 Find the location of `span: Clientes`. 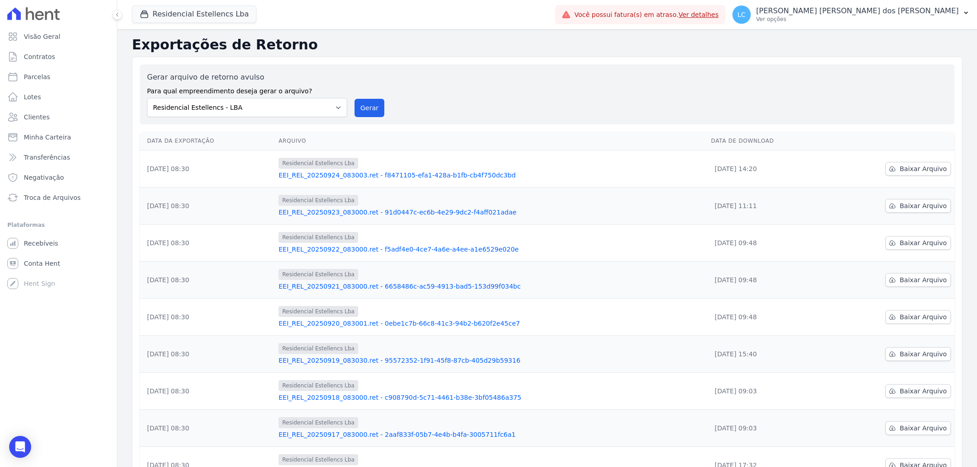

span: Clientes is located at coordinates (37, 117).